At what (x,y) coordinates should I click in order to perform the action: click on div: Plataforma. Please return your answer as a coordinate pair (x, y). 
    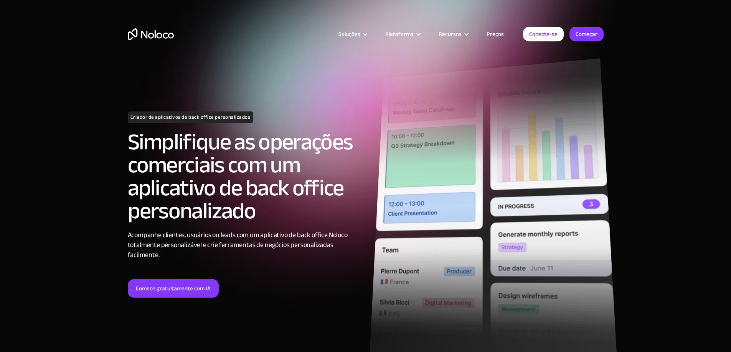
    Looking at the image, I should click on (402, 34).